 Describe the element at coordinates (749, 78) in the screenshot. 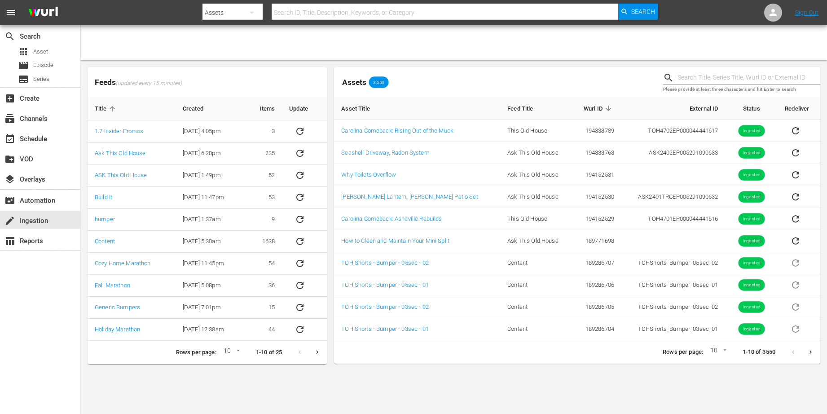

I see `input: Search Title, Series Title, Wurl ID or External ID` at that location.